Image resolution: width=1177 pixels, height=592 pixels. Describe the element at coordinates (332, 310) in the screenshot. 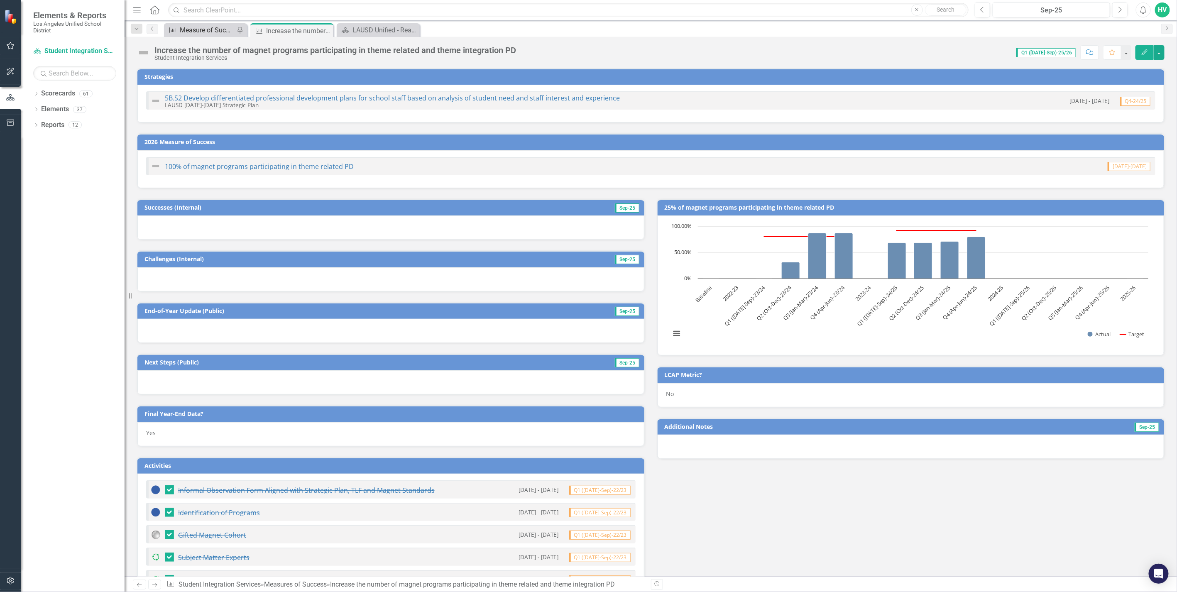

I see `h3: End-of-Year Update (Public)` at that location.